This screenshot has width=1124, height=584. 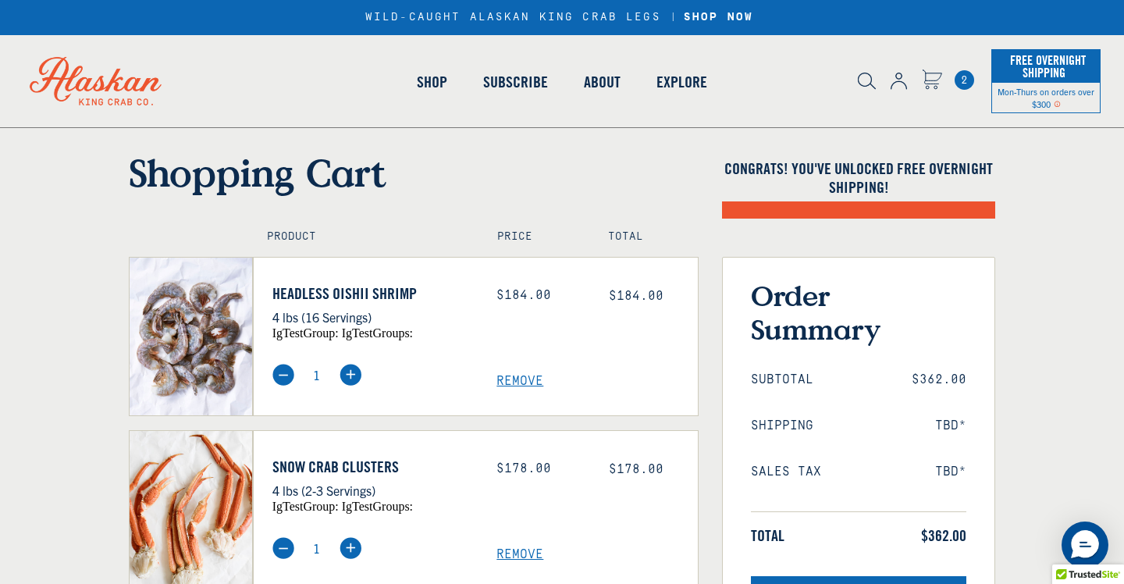 What do you see at coordinates (535, 236) in the screenshot?
I see `h4: Price` at bounding box center [535, 236].